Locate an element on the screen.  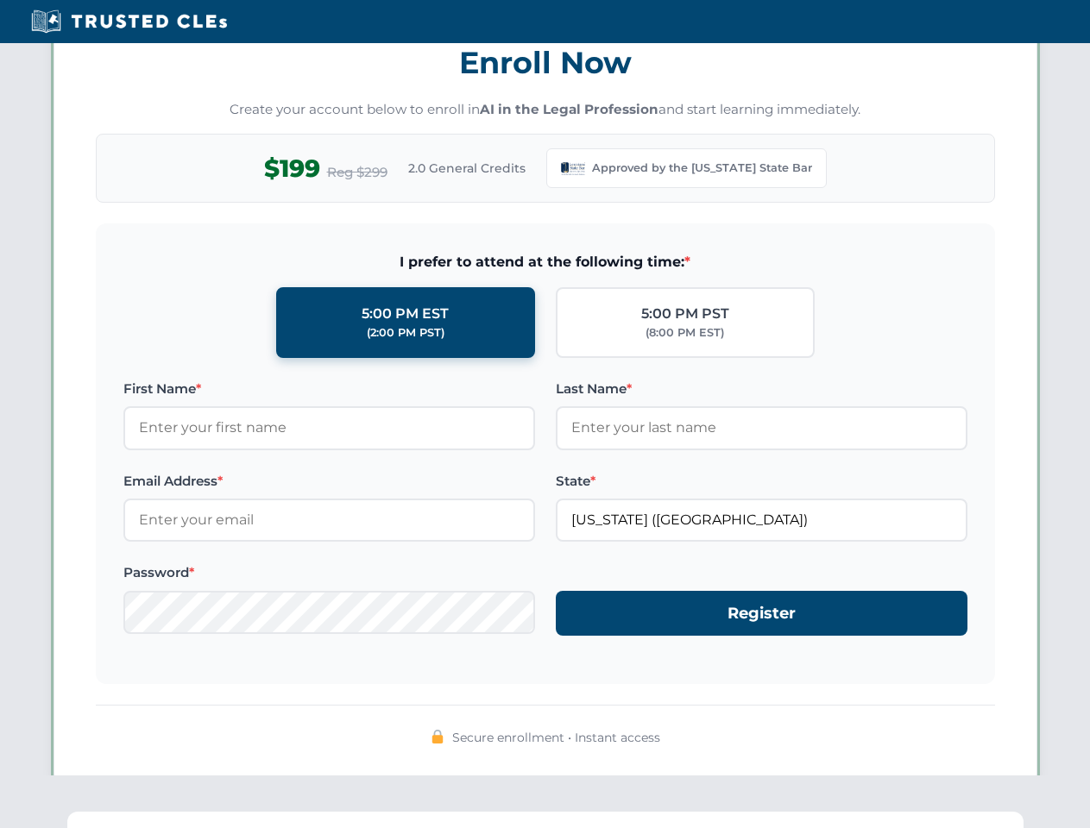
label: State is located at coordinates (761, 481).